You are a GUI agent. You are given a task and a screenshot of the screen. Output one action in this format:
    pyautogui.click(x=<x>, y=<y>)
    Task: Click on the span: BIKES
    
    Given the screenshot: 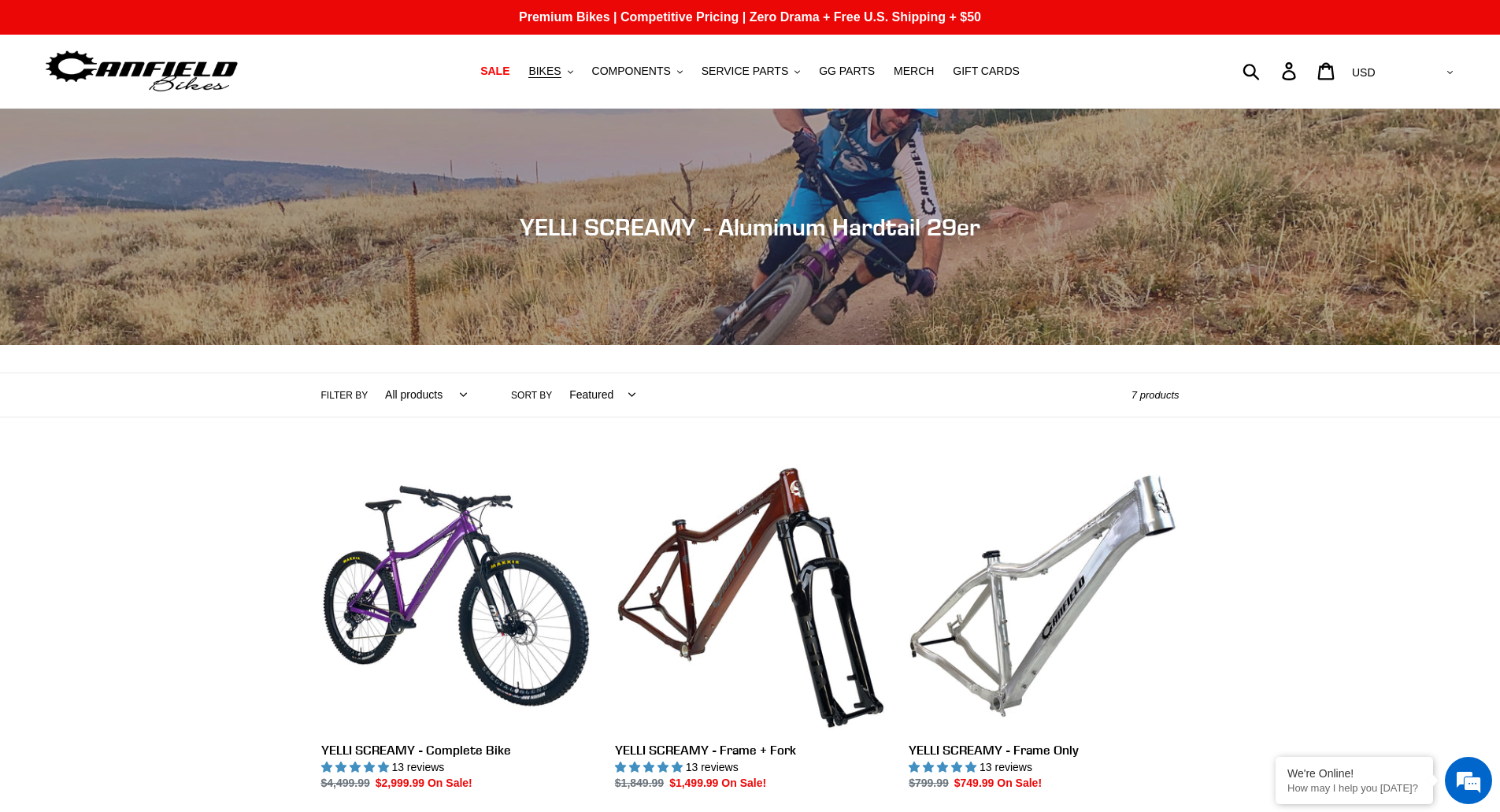 What is the action you would take?
    pyautogui.click(x=544, y=71)
    